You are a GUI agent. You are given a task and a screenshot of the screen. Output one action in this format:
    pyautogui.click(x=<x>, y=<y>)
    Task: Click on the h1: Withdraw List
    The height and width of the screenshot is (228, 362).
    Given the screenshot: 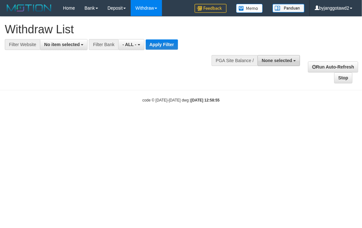 What is the action you would take?
    pyautogui.click(x=120, y=29)
    